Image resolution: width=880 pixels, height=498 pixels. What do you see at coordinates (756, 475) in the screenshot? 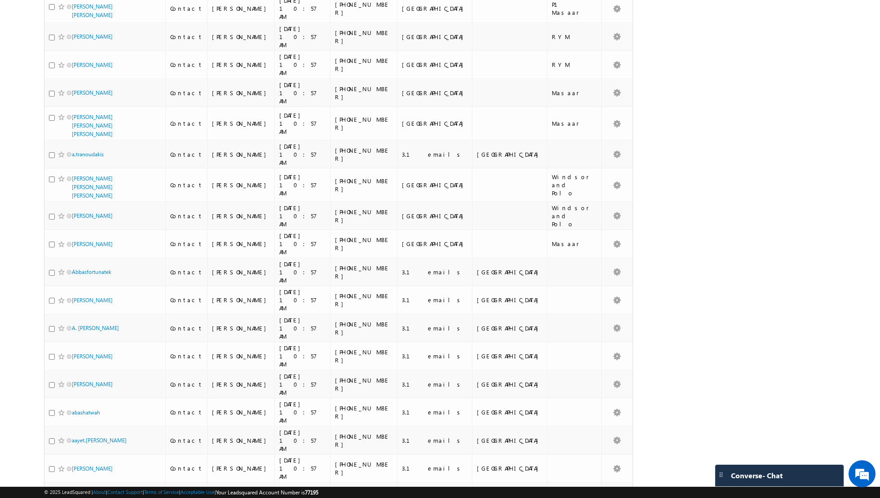
I see `span: Converse - Chat` at bounding box center [756, 475].